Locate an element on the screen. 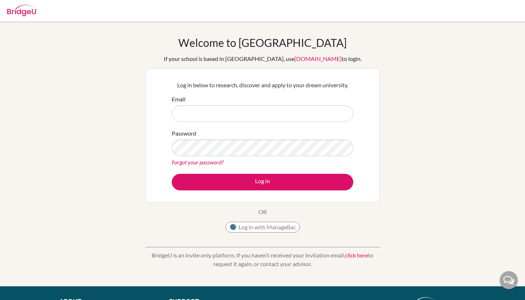  label: Password is located at coordinates (184, 133).